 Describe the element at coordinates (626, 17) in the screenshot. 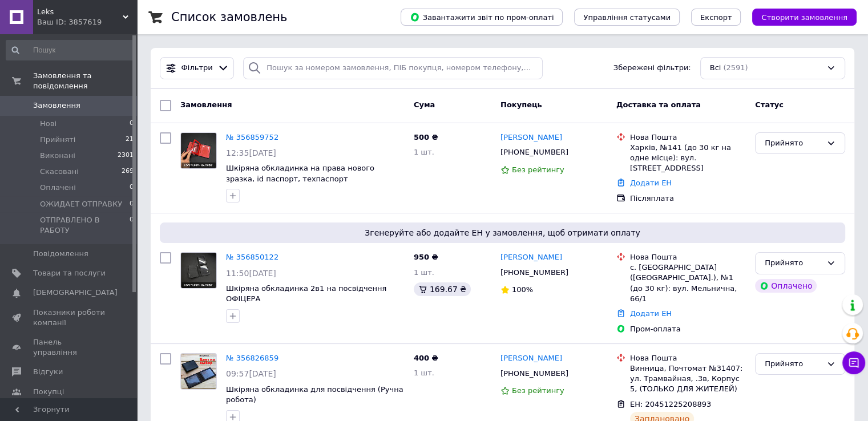

I see `span: Управління статусами` at that location.